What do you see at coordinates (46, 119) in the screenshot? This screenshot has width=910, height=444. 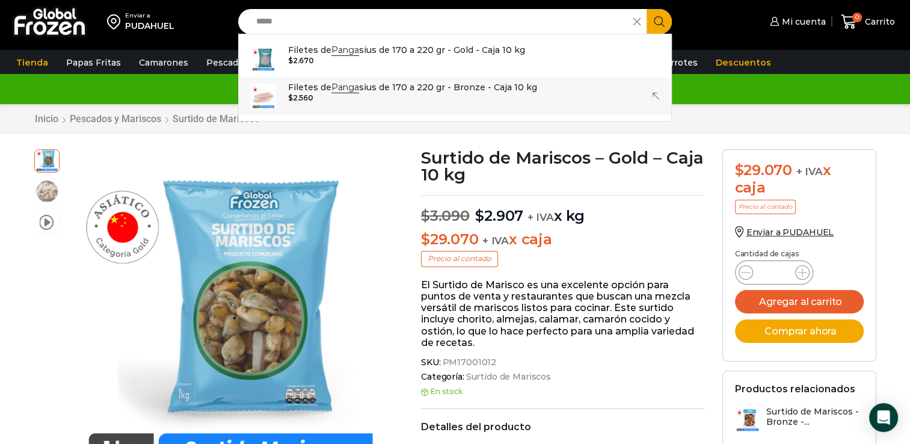 I see `a: Inicio` at bounding box center [46, 119].